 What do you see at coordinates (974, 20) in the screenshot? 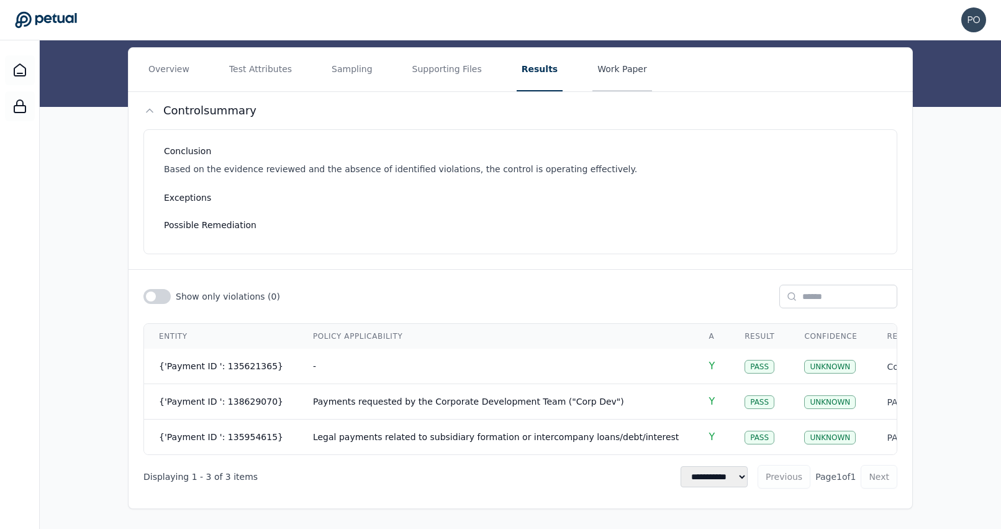
I see `img: pooja.keshan@snowflake.com` at bounding box center [974, 20].